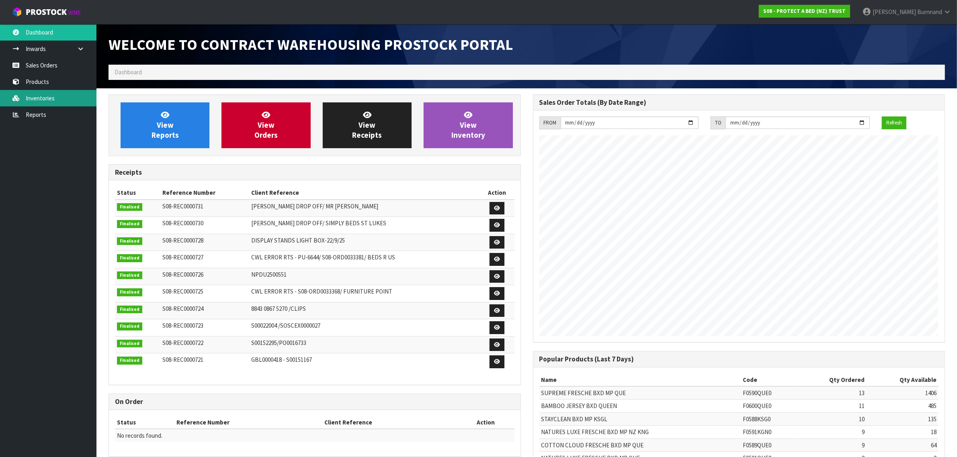 Image resolution: width=957 pixels, height=457 pixels. I want to click on span: S08-REC0000730, so click(183, 223).